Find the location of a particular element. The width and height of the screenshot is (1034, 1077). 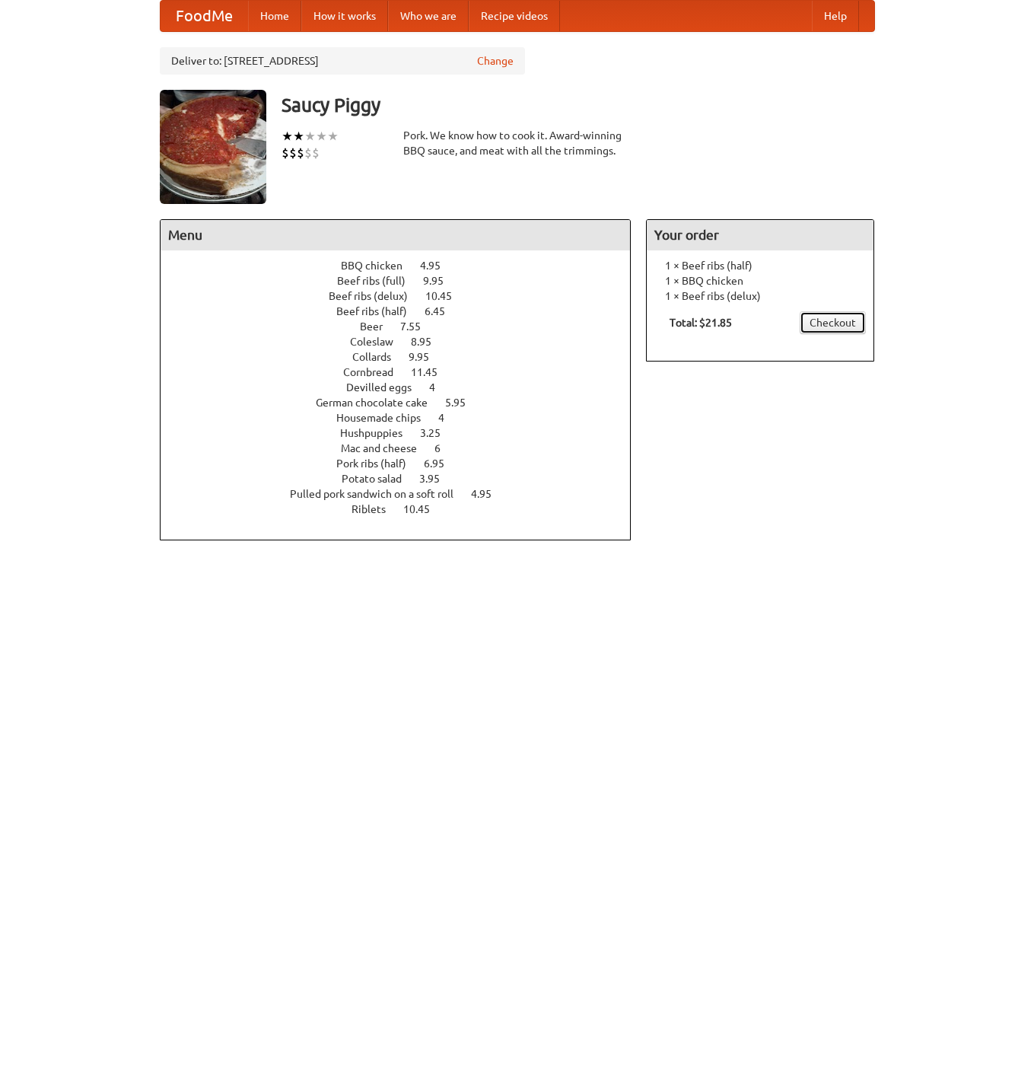

span: Beer is located at coordinates (379, 326).